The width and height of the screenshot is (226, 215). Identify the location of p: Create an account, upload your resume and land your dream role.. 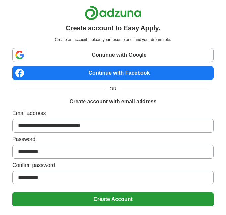
(113, 40).